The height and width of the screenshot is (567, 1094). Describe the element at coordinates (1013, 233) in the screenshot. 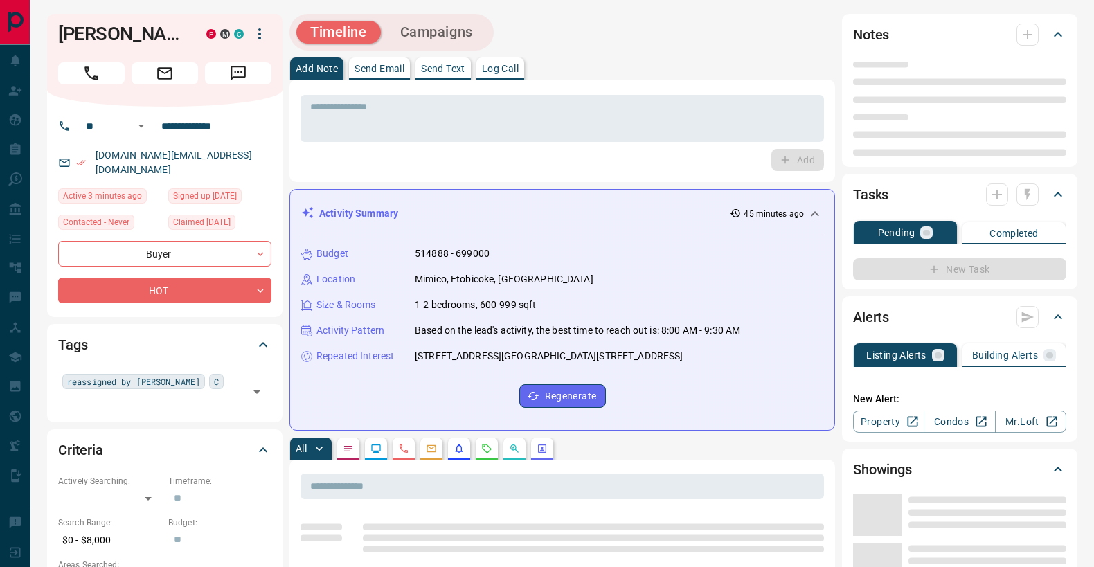

I see `p: Completed` at that location.